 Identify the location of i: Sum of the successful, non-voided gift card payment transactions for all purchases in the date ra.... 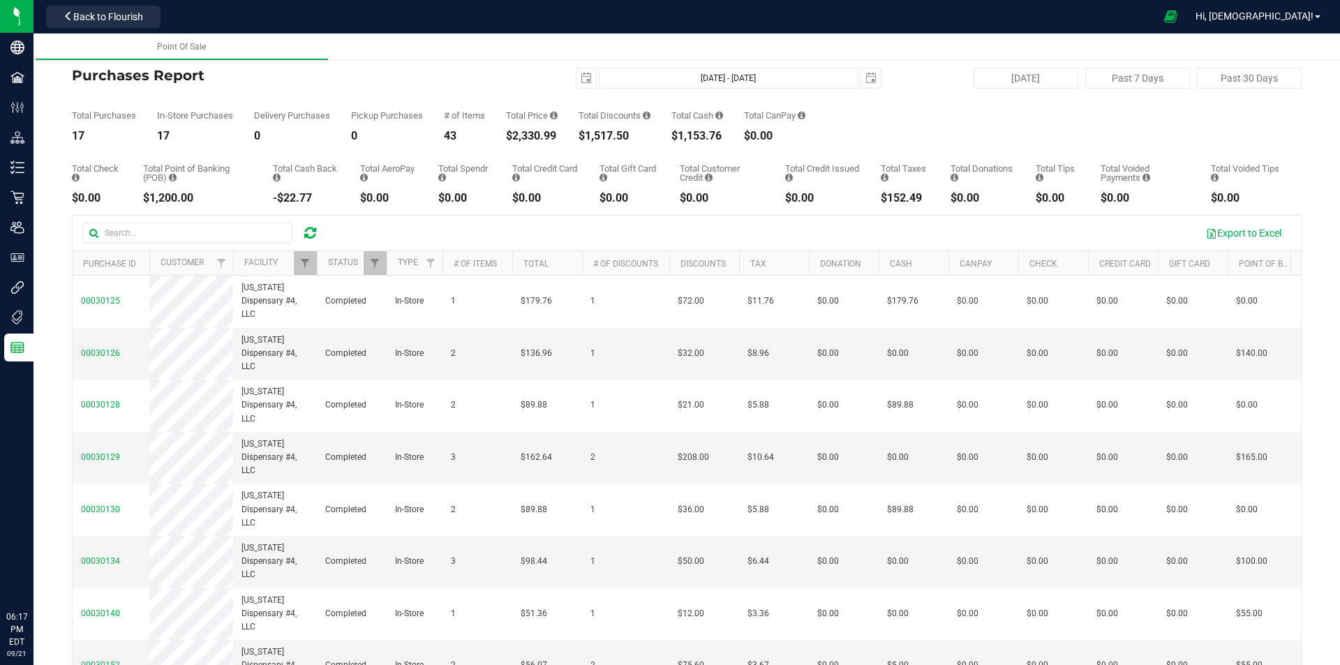
(603, 177).